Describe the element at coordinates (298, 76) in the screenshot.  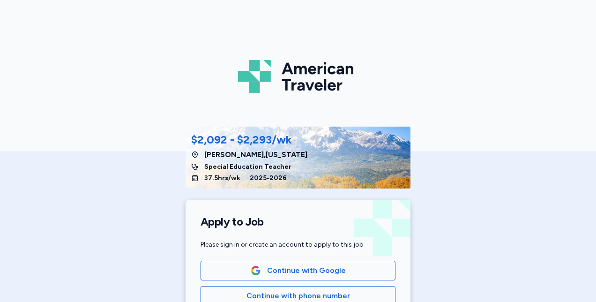
I see `img: Logo` at that location.